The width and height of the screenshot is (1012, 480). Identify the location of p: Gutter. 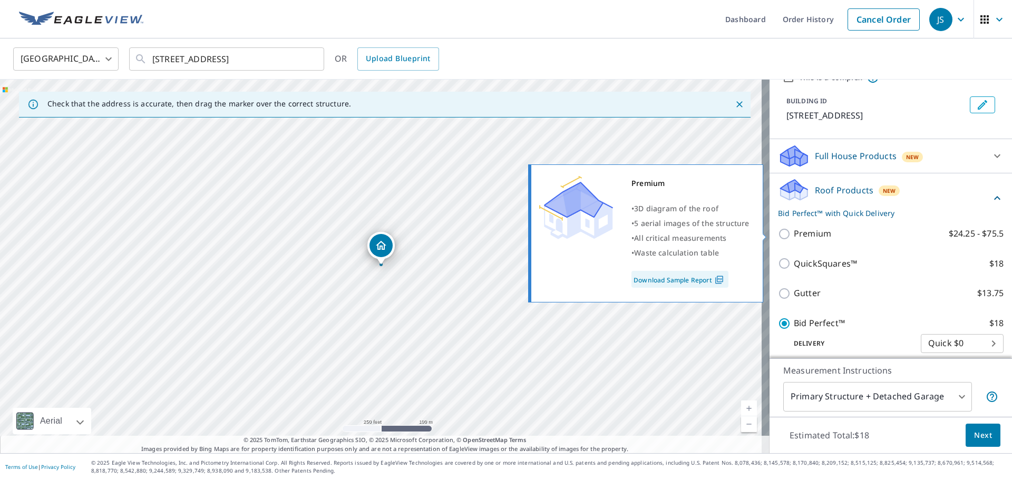
(807, 293).